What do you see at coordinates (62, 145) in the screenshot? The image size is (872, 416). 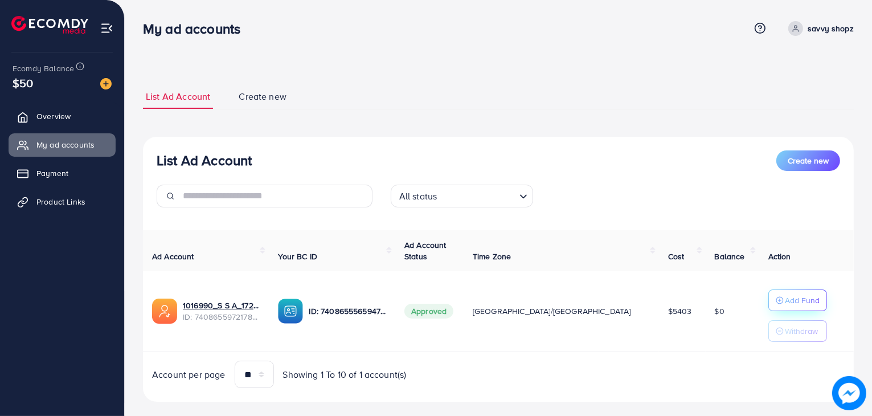 I see `a: My ad accounts` at bounding box center [62, 145].